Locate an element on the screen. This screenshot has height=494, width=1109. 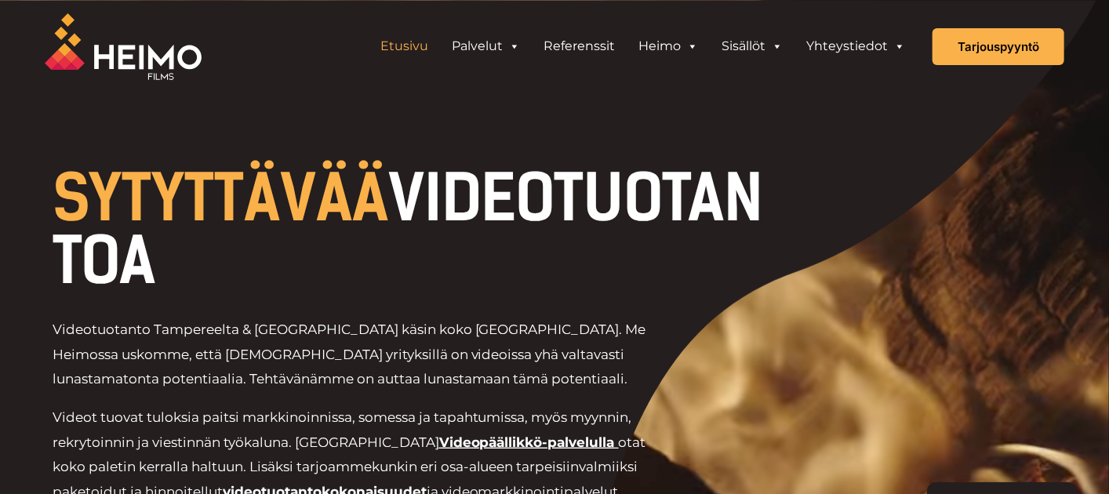
a: Palvelut is located at coordinates (486, 46).